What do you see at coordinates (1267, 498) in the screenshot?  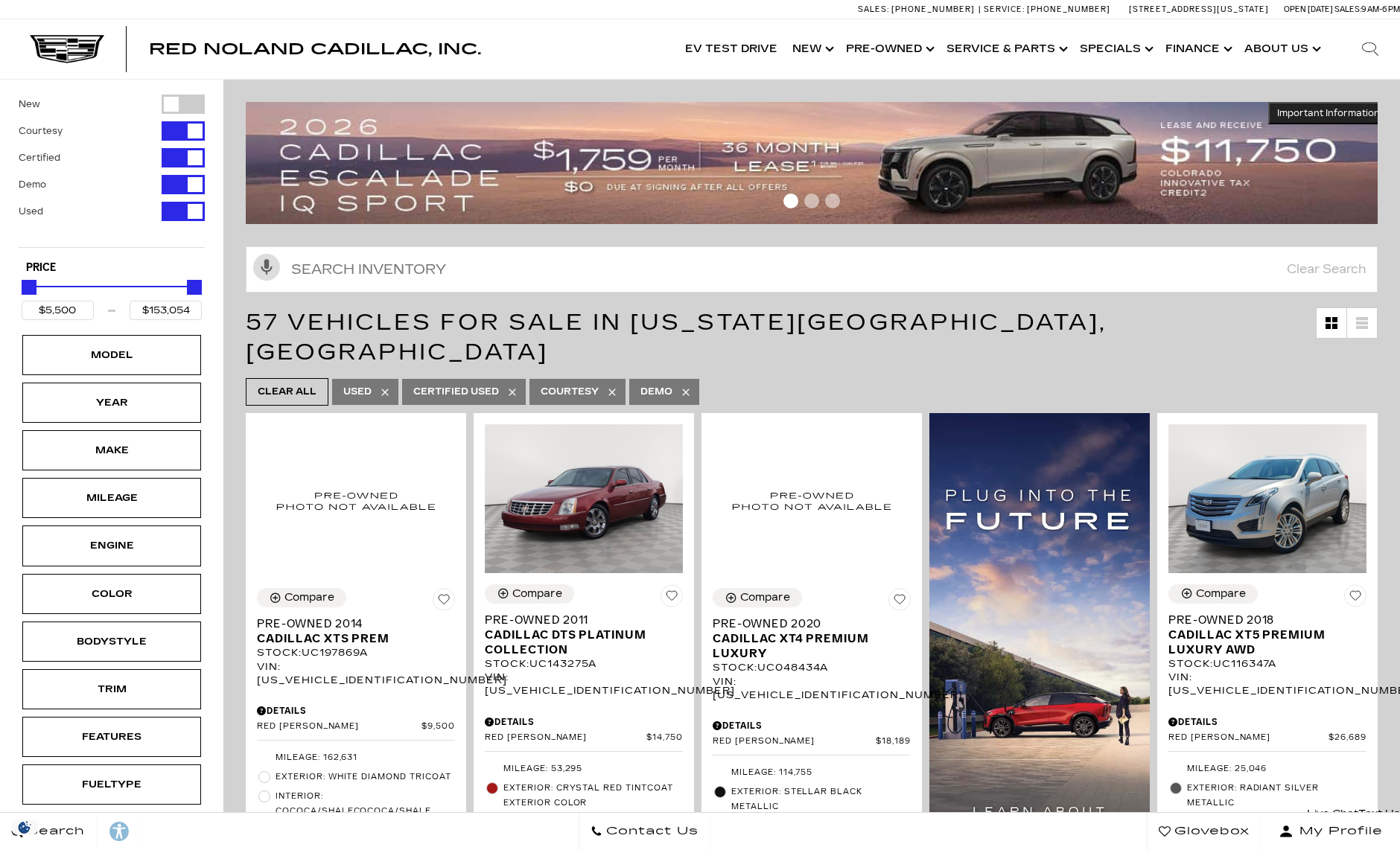 I see `img: 2018 Cadillac XT5 Premium Luxury AWD` at bounding box center [1267, 498].